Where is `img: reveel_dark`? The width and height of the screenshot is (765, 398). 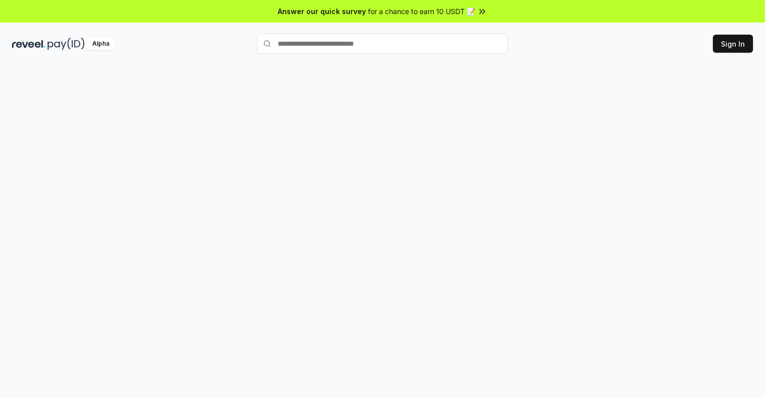
img: reveel_dark is located at coordinates (29, 44).